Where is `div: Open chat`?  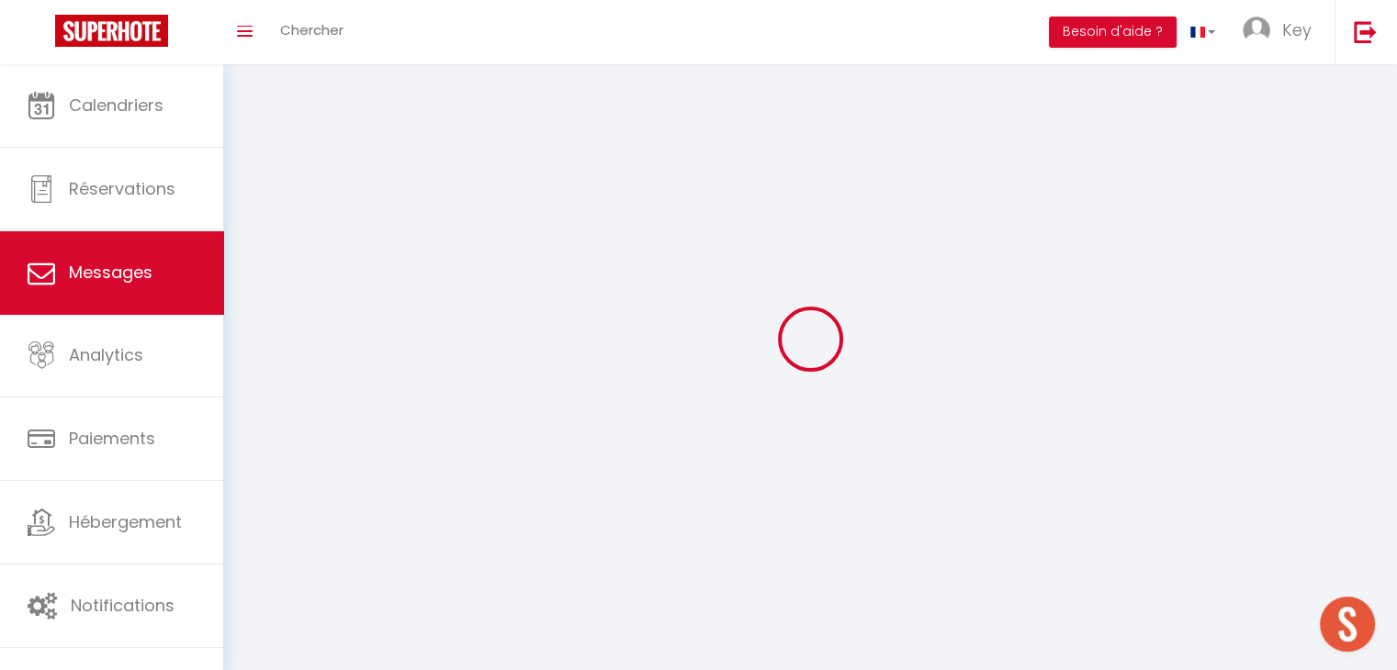 div: Open chat is located at coordinates (1347, 624).